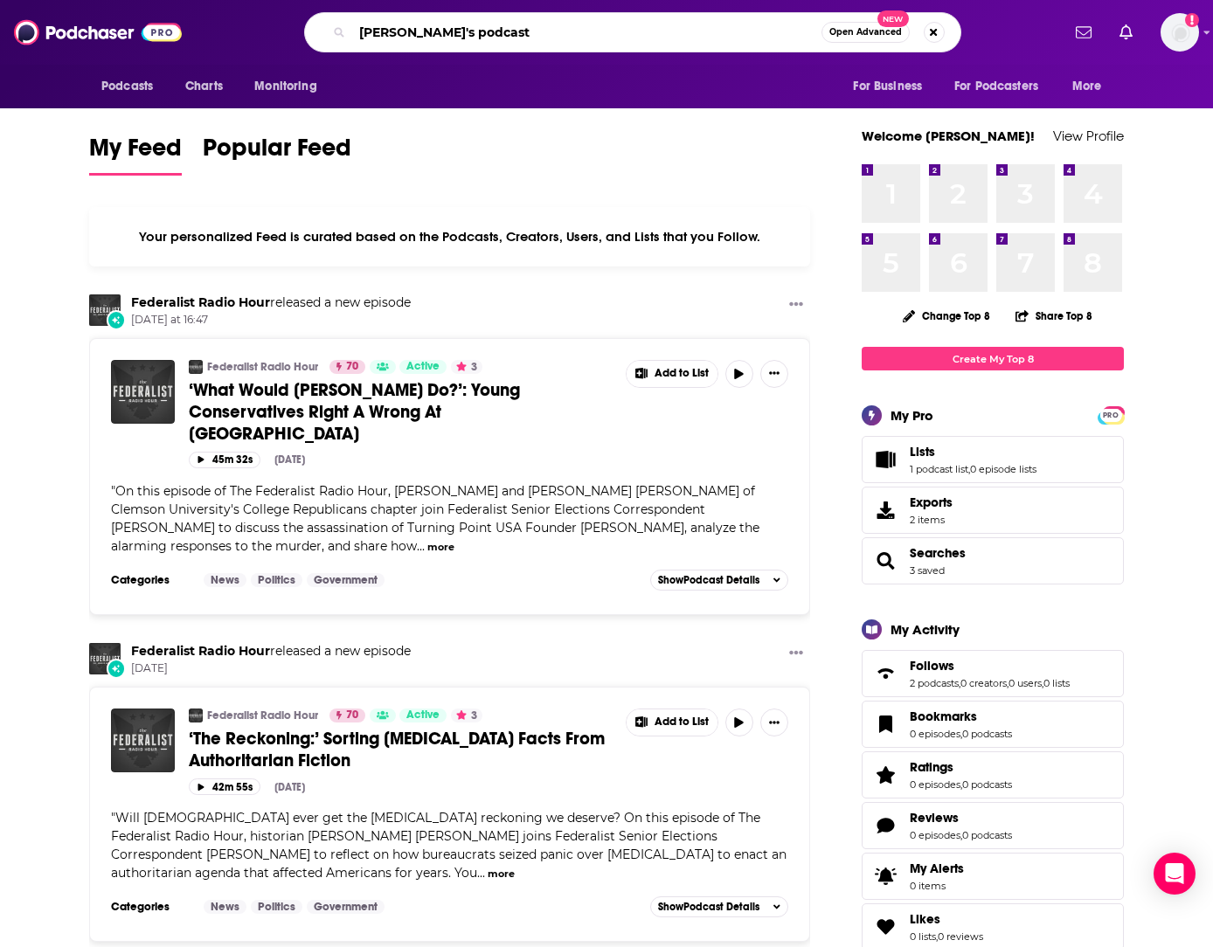  What do you see at coordinates (276, 907) in the screenshot?
I see `a: Politics` at bounding box center [276, 907].